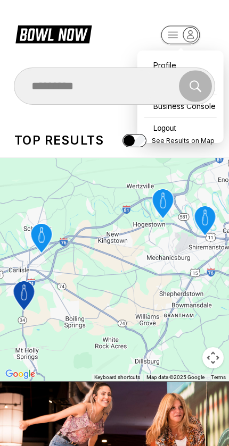 The height and width of the screenshot is (446, 229). Describe the element at coordinates (180, 65) in the screenshot. I see `div: Profile` at that location.